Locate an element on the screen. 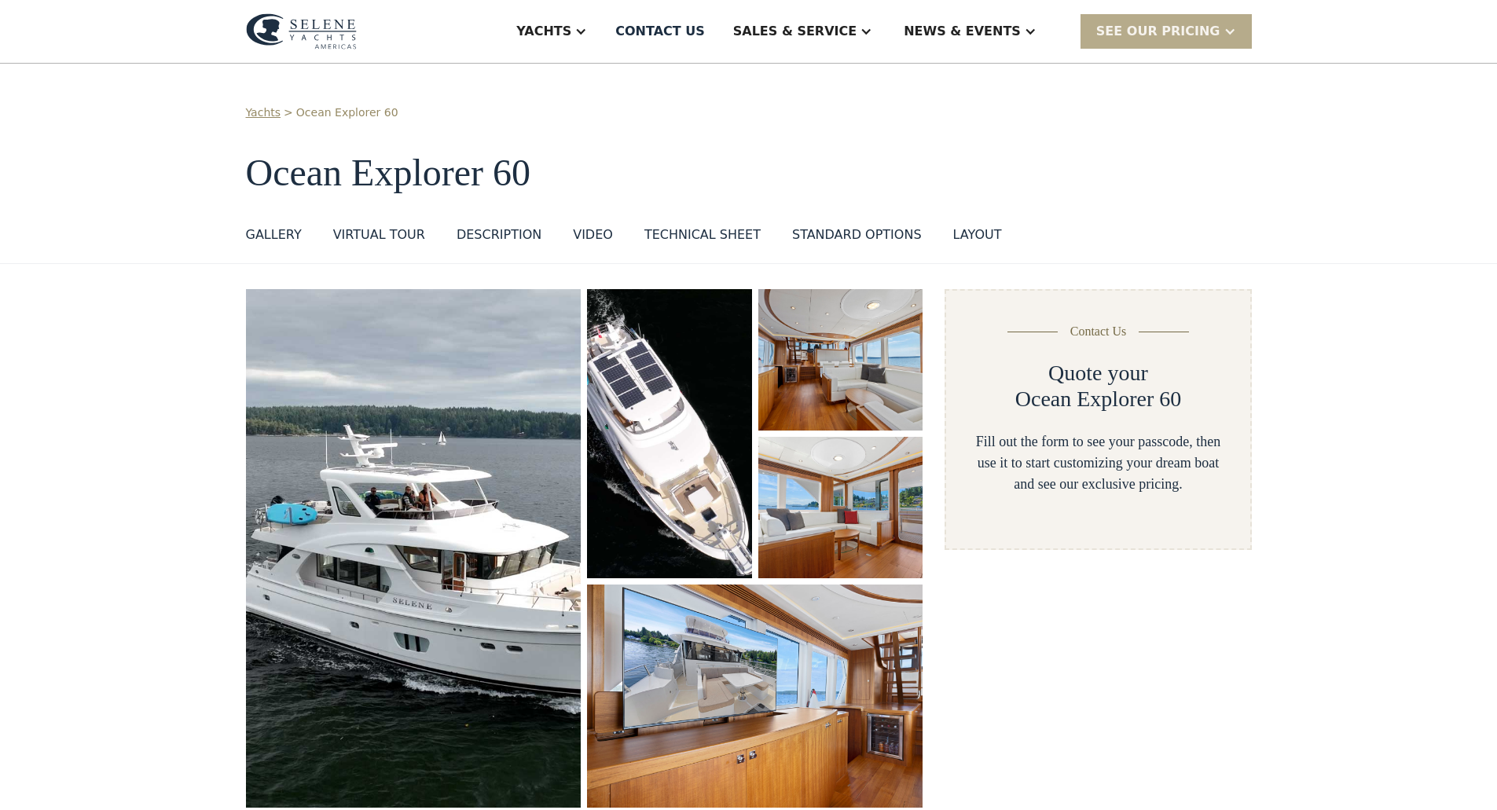 Image resolution: width=1497 pixels, height=810 pixels. a: layout is located at coordinates (978, 238).